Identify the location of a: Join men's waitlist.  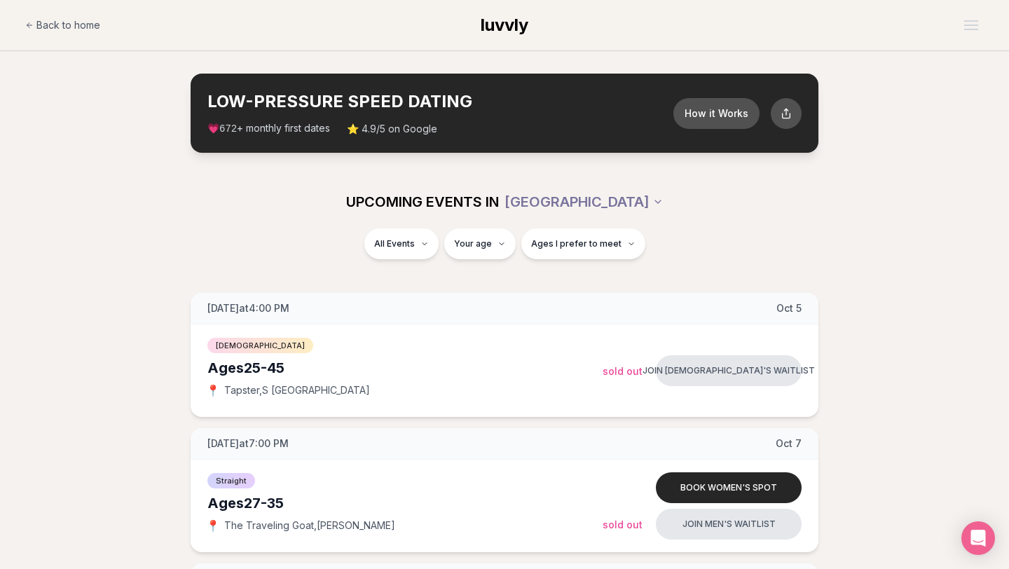
(729, 524).